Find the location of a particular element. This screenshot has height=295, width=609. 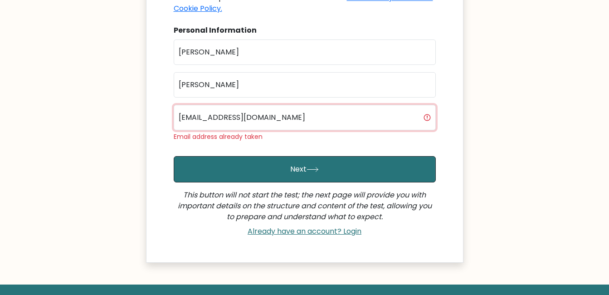

i: This button will not start the test; the next page will provide you with important details on the... is located at coordinates (305, 205).